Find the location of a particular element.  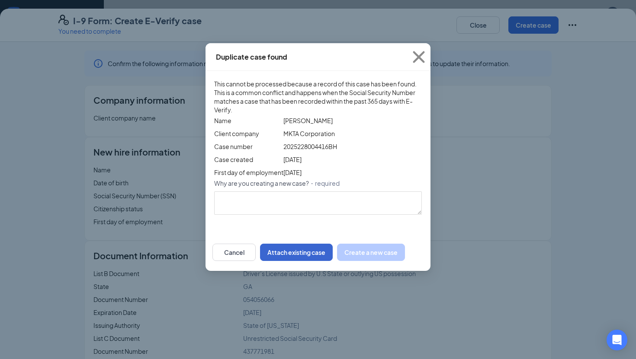

svg: Cross is located at coordinates (419, 57).